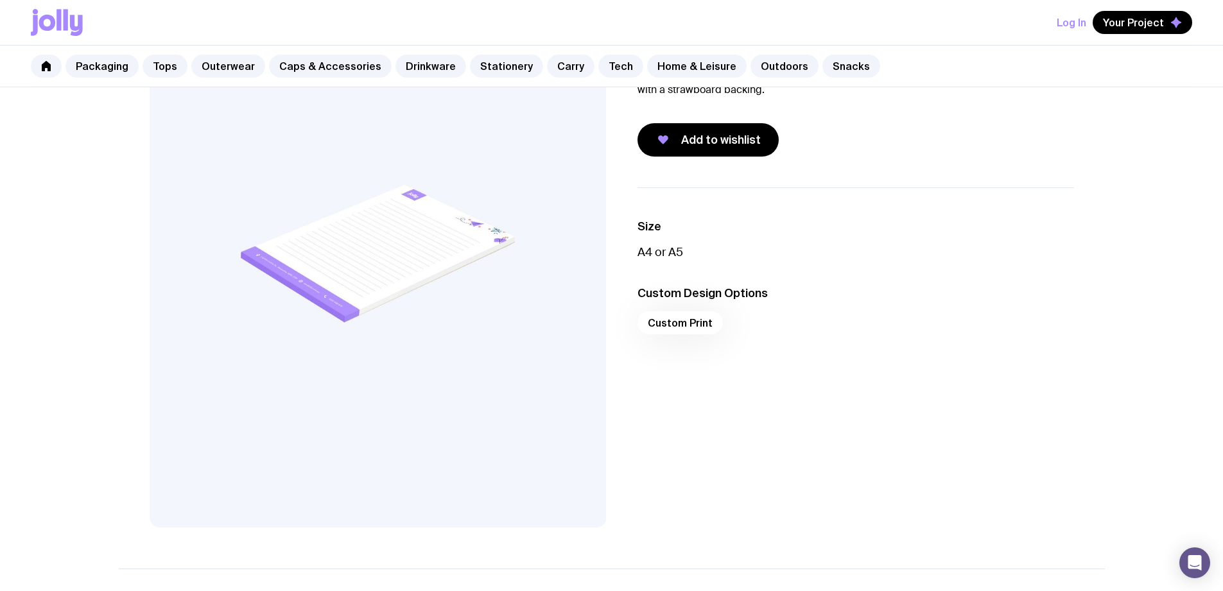  I want to click on a: Snacks, so click(851, 66).